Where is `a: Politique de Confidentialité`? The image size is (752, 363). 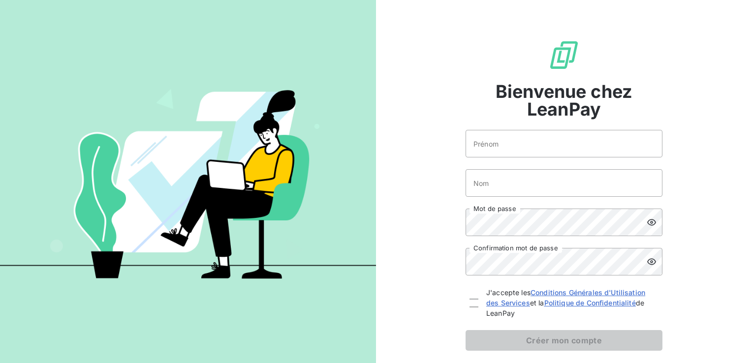 a: Politique de Confidentialité is located at coordinates (590, 303).